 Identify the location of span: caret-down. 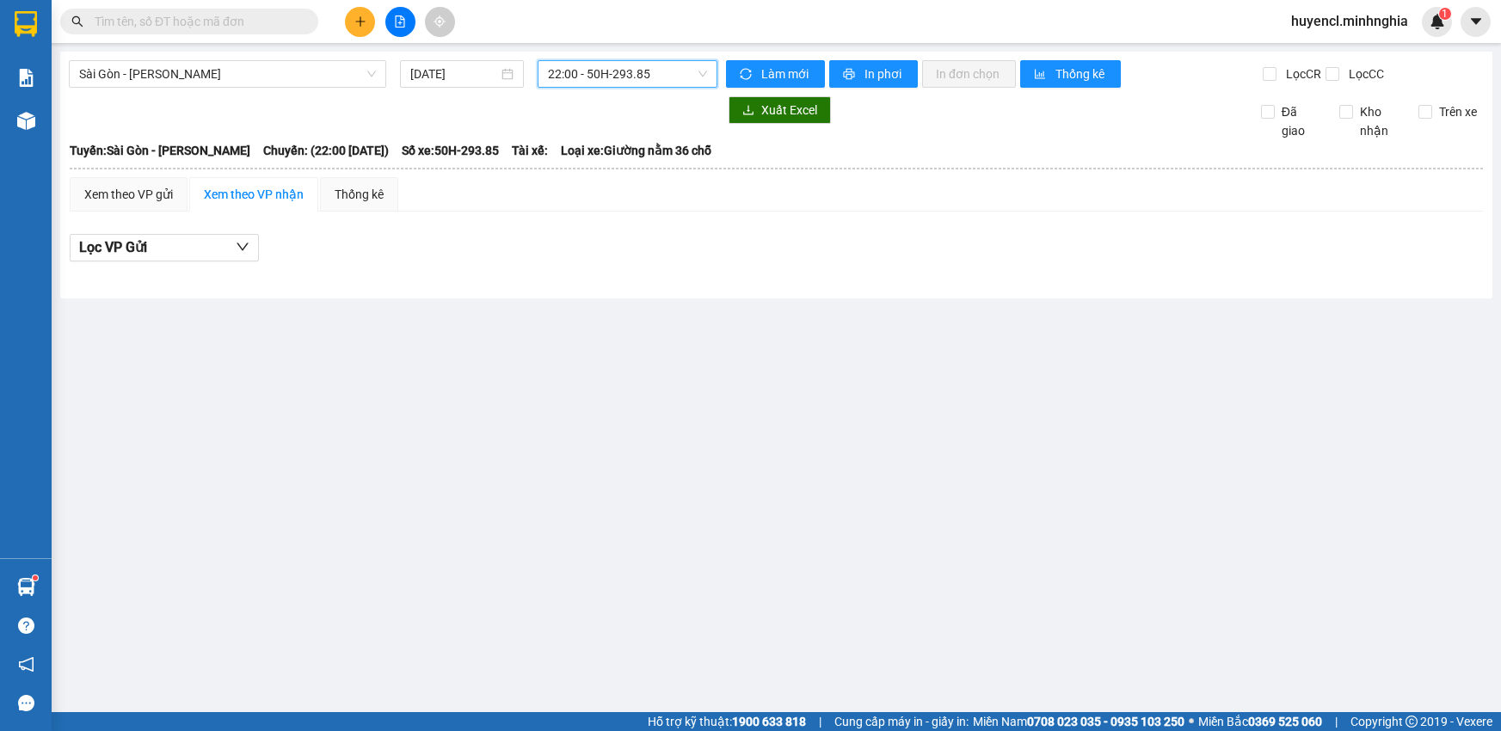
(1476, 21).